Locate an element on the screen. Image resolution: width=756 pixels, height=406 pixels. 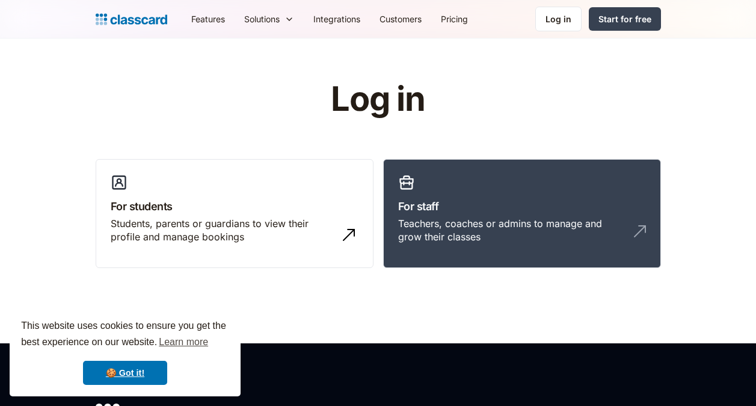
a: Log in is located at coordinates (558, 19).